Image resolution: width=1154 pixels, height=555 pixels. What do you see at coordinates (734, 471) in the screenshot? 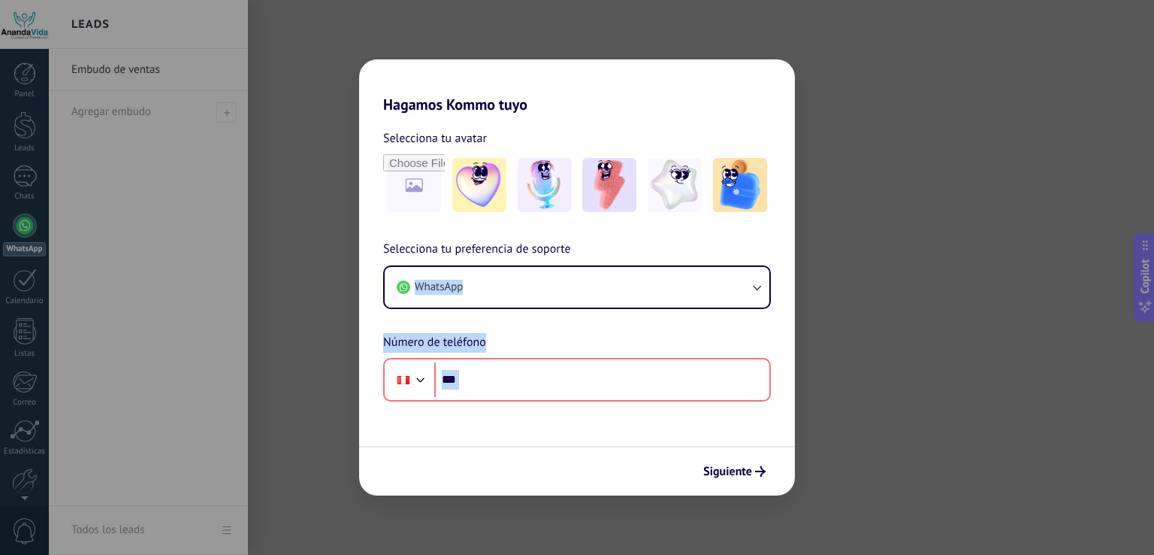
I see `button: Siguiente` at bounding box center [734, 471].